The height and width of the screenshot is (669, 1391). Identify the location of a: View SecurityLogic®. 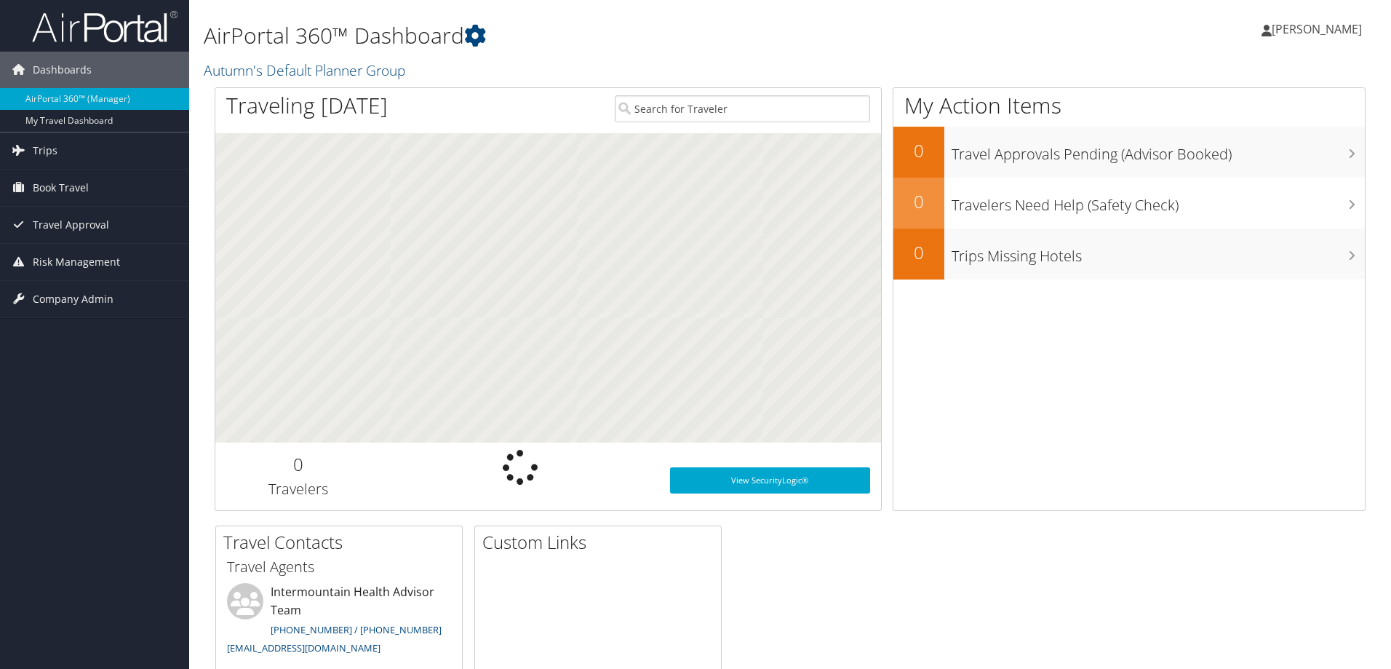
(770, 480).